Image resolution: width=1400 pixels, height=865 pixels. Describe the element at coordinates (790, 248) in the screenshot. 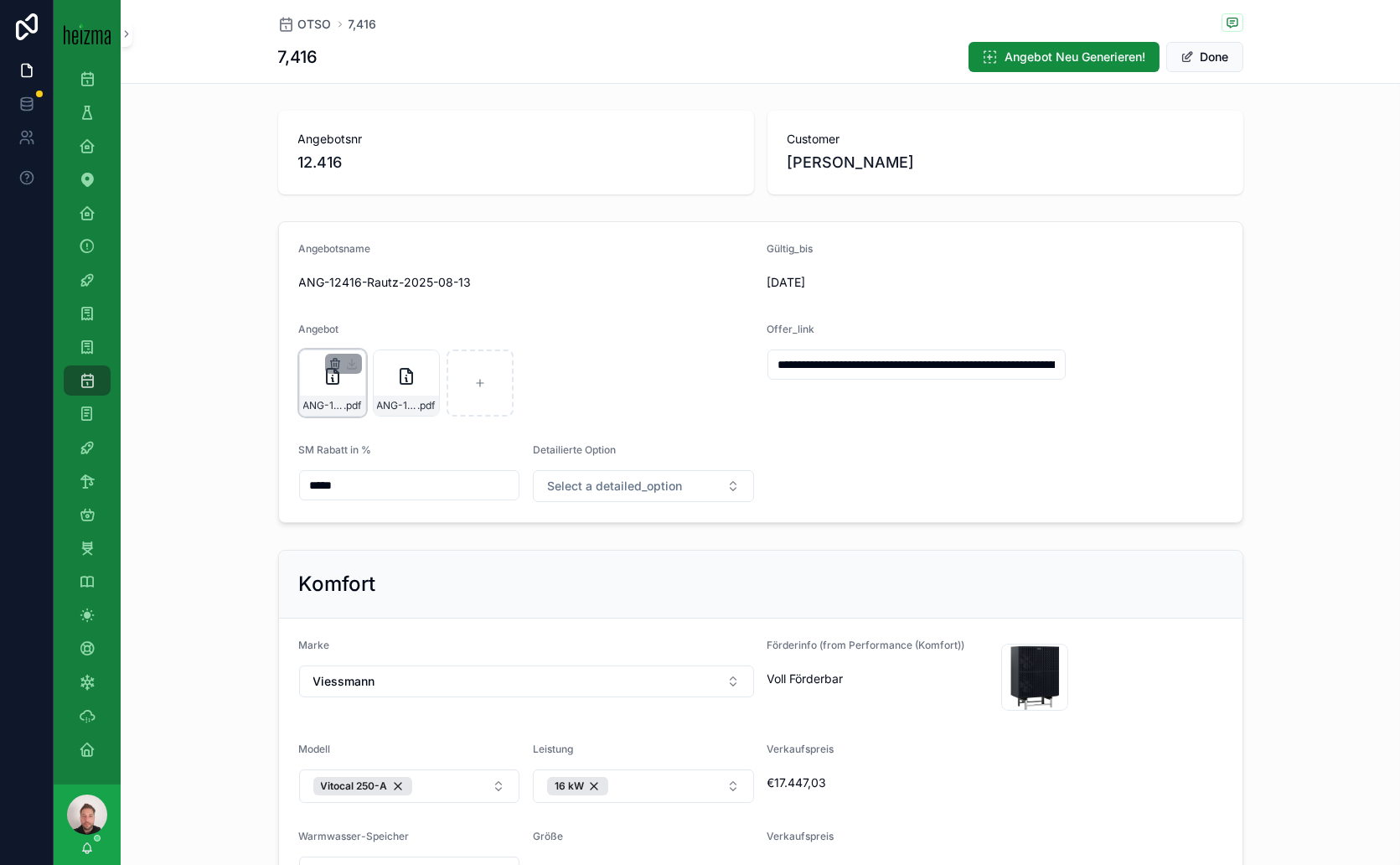

I see `span: Gültig_bis` at that location.